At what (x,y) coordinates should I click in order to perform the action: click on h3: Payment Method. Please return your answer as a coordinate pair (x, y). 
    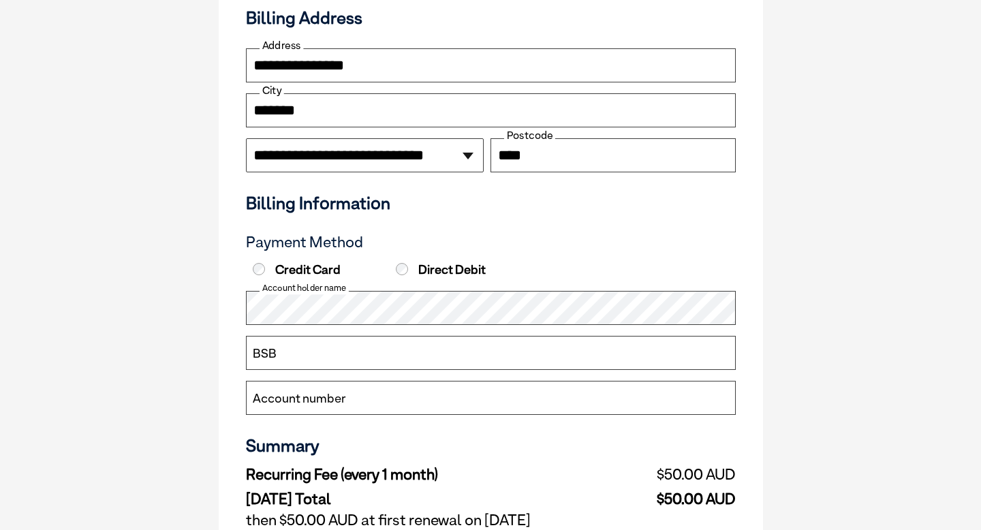
    Looking at the image, I should click on (491, 243).